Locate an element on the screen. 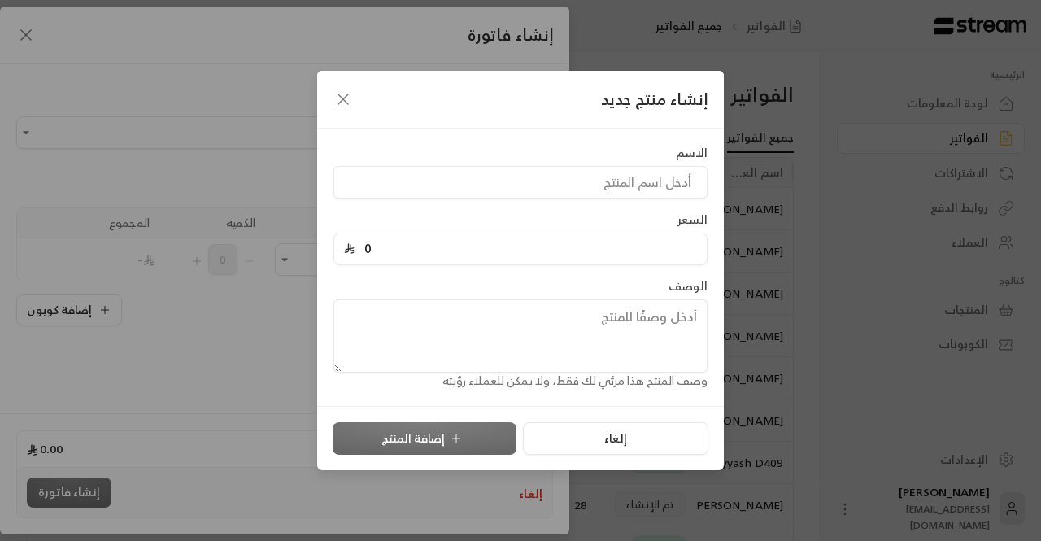 This screenshot has height=541, width=1041. span: إنشاء منتج جديد is located at coordinates (654, 98).